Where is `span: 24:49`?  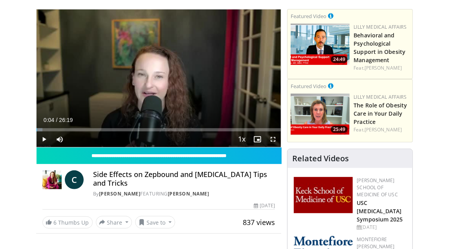 span: 24:49 is located at coordinates (339, 59).